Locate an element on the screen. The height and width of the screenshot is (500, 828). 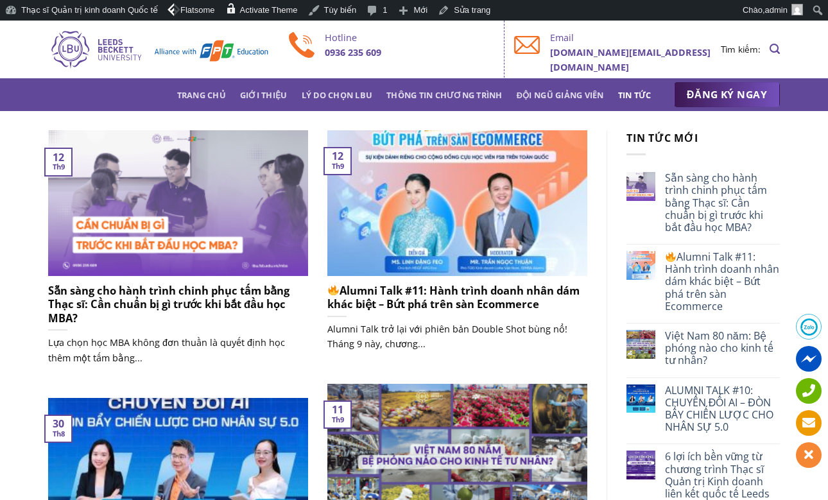
a: Lý do chọn LBU is located at coordinates (337, 95).